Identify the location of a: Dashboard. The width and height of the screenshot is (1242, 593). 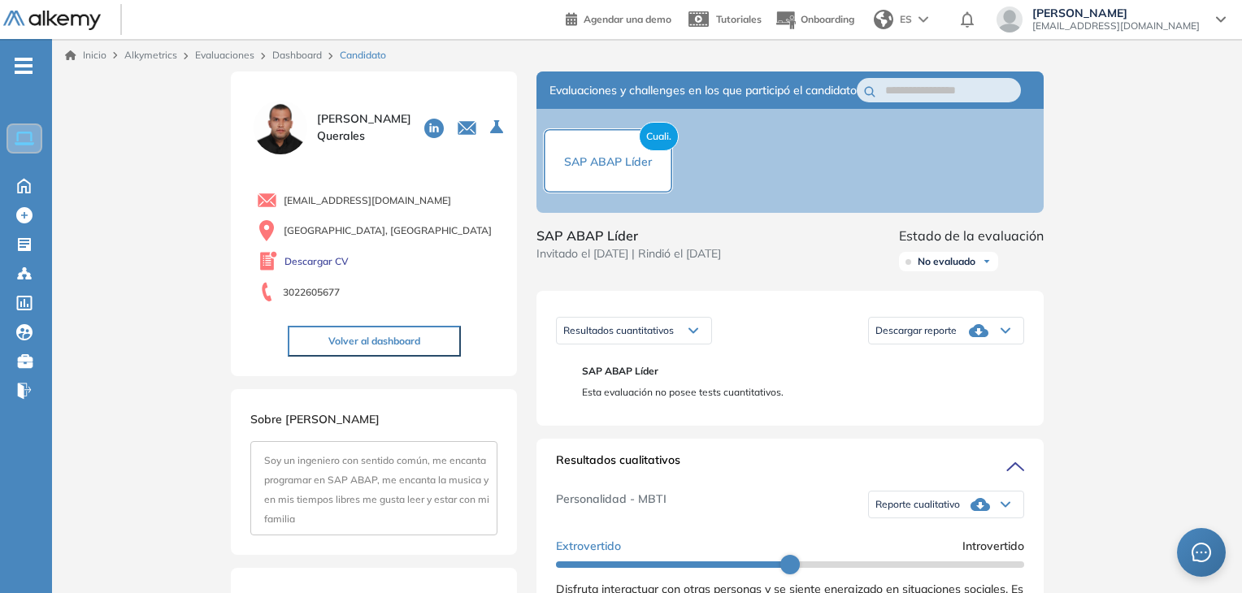
(297, 54).